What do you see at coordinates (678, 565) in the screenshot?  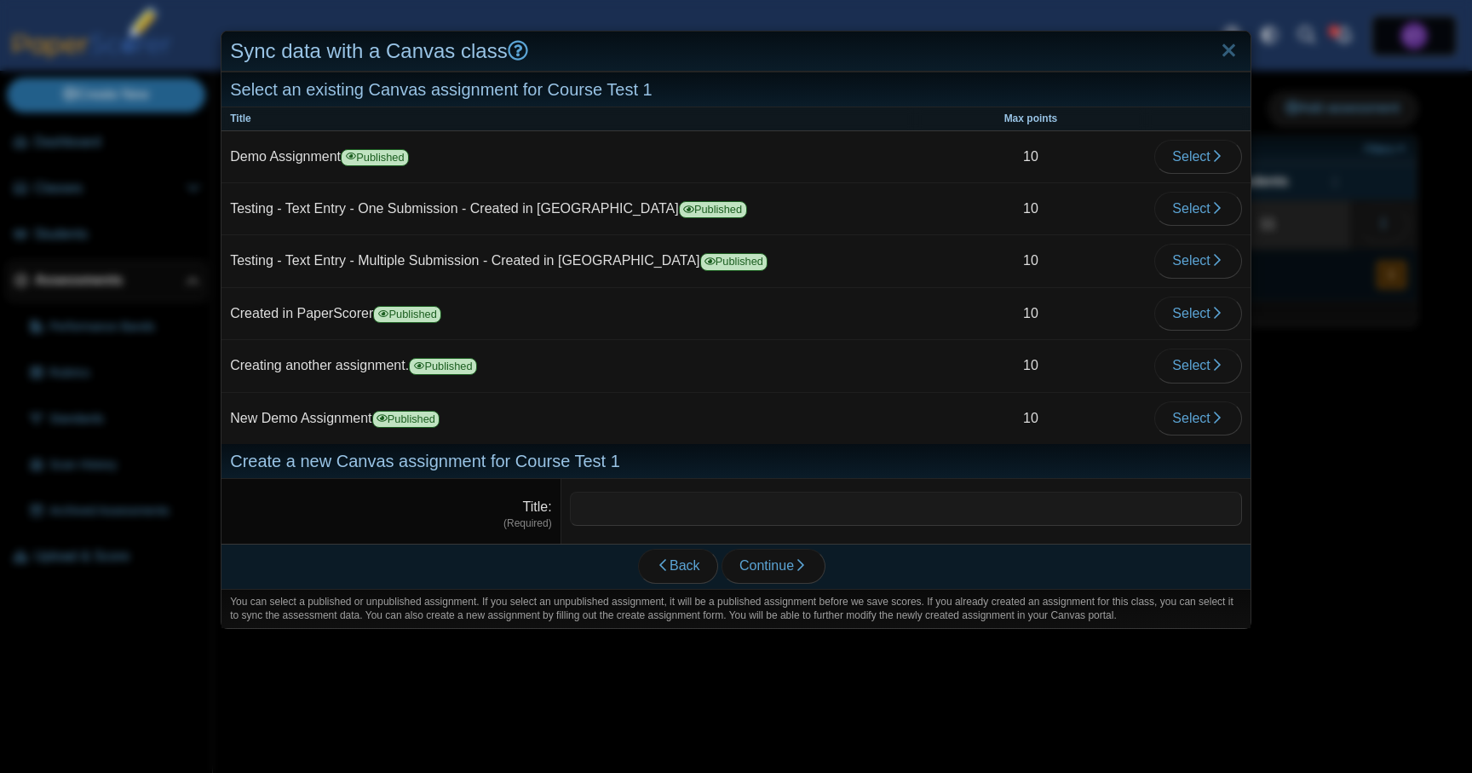 I see `span: Back` at bounding box center [678, 565].